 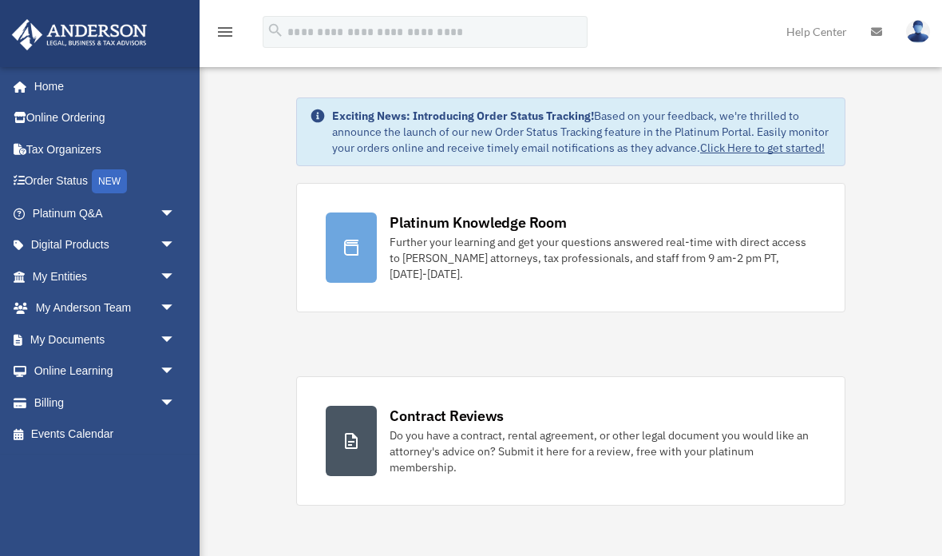 What do you see at coordinates (105, 434) in the screenshot?
I see `a: Events Calendar` at bounding box center [105, 434].